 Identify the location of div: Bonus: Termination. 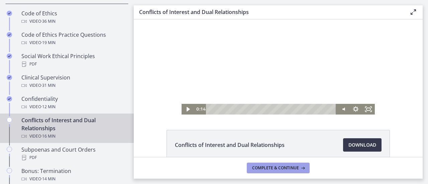
(74, 175).